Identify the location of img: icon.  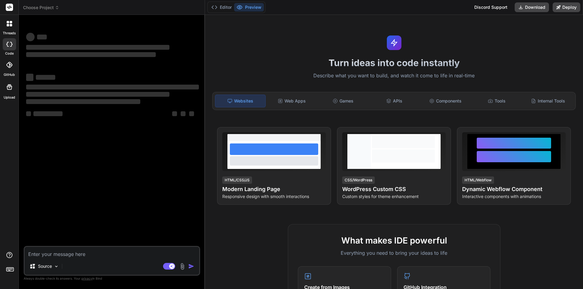
(191, 267).